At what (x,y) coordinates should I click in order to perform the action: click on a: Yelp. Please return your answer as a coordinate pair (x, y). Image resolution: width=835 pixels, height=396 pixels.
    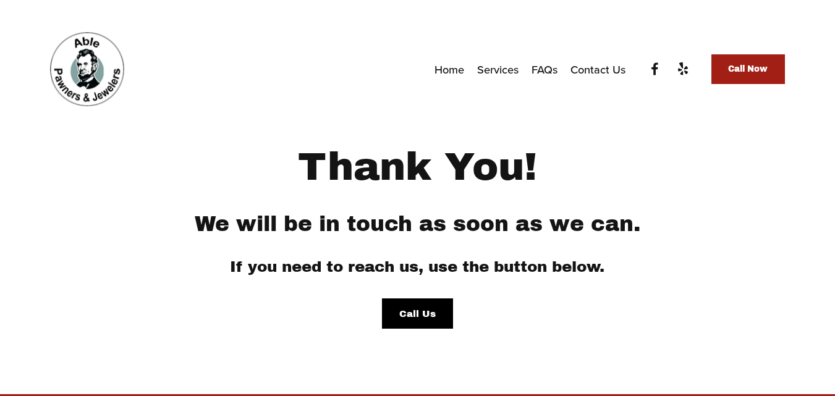
    Looking at the image, I should click on (682, 69).